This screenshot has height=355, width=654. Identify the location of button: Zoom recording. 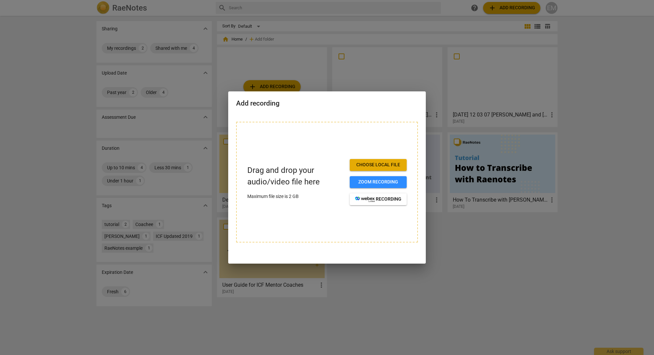
(378, 182).